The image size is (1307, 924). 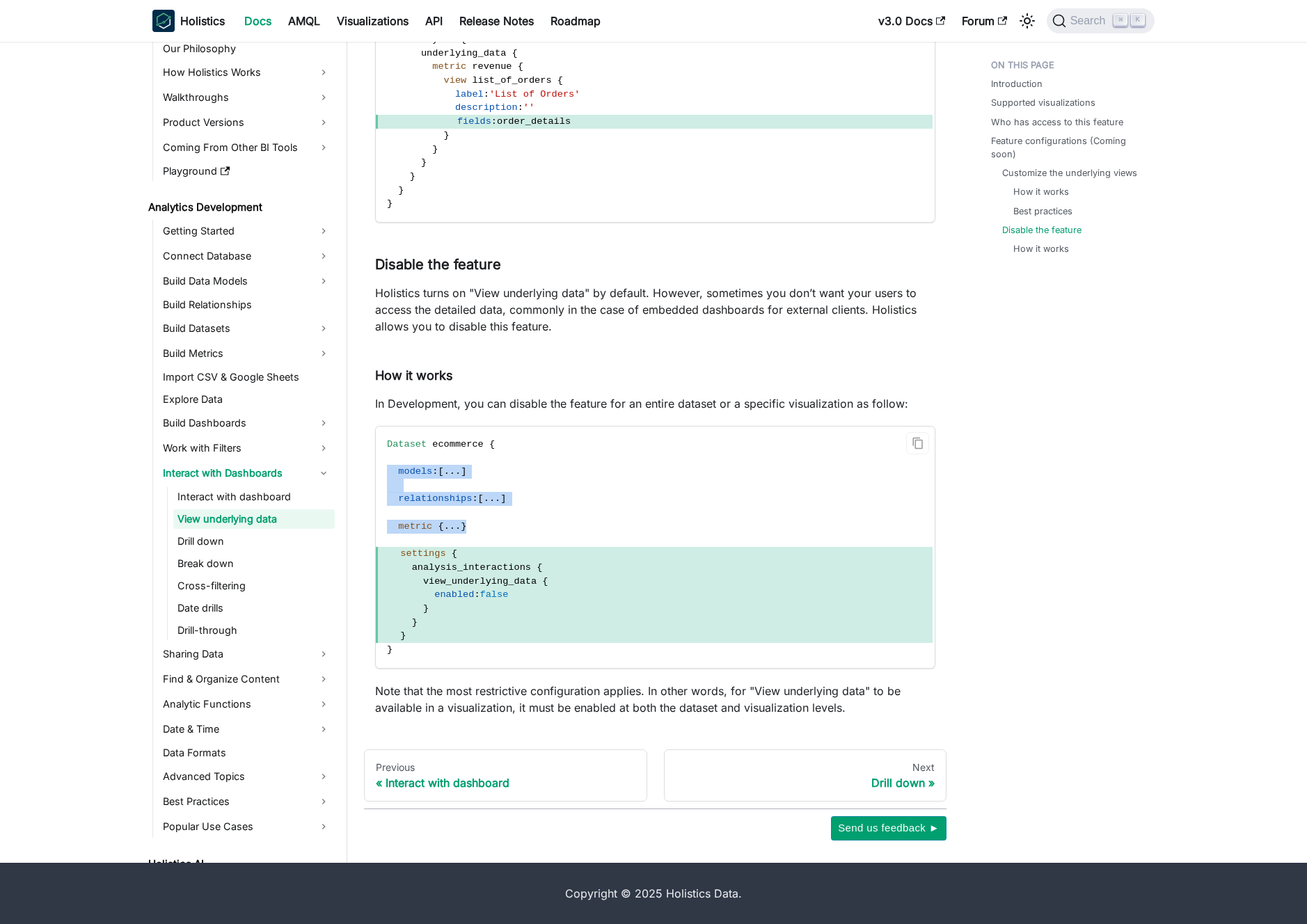 I want to click on span: revenue, so click(x=491, y=66).